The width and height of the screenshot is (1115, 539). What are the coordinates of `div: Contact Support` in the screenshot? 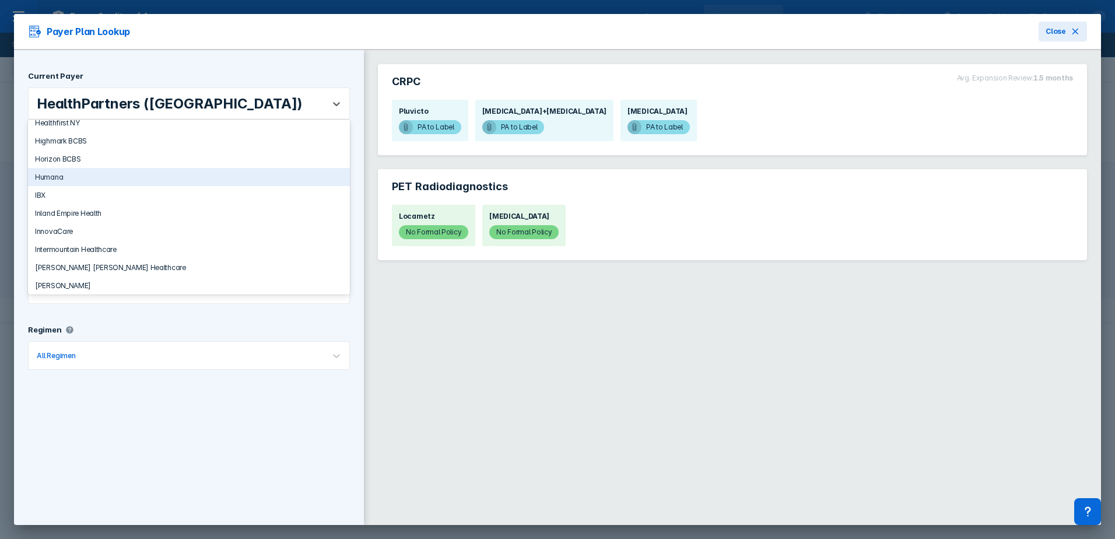 It's located at (1087, 511).